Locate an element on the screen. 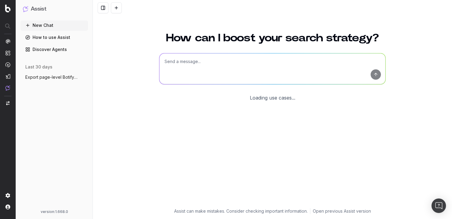 This screenshot has height=219, width=452. div: version: 1.668.0 is located at coordinates (54, 211).